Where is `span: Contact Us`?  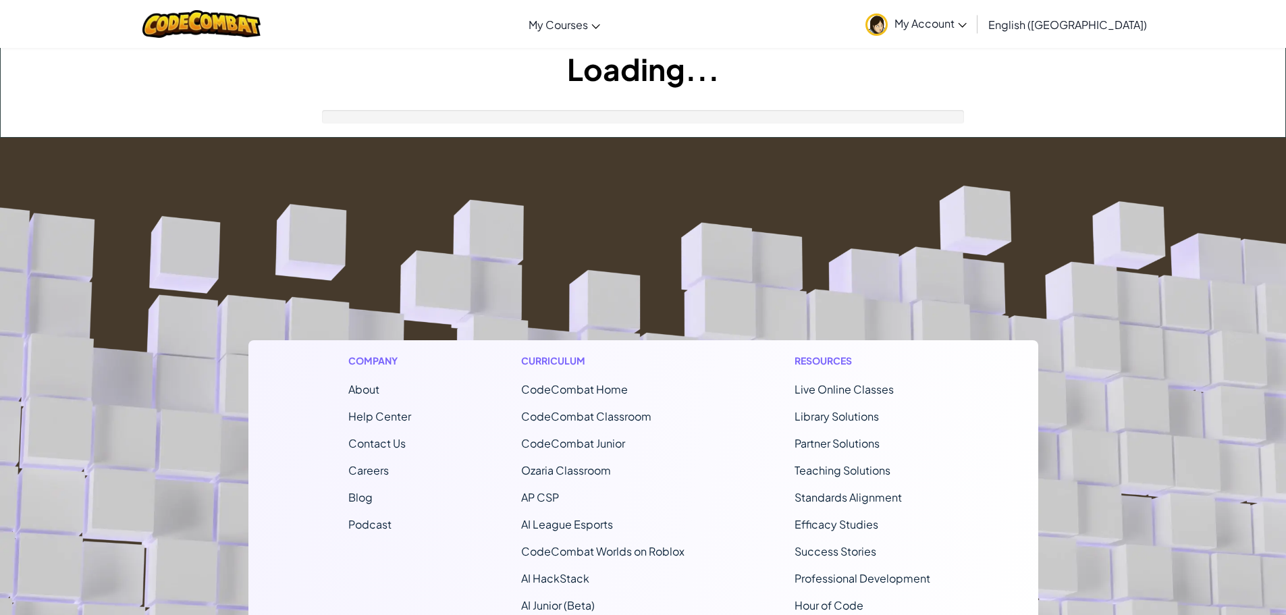
span: Contact Us is located at coordinates (377, 443).